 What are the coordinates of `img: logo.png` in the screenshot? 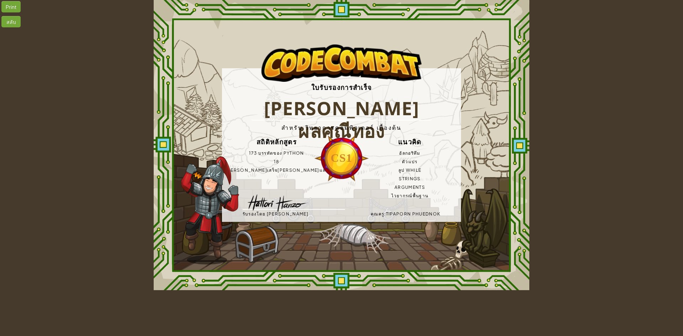 It's located at (342, 63).